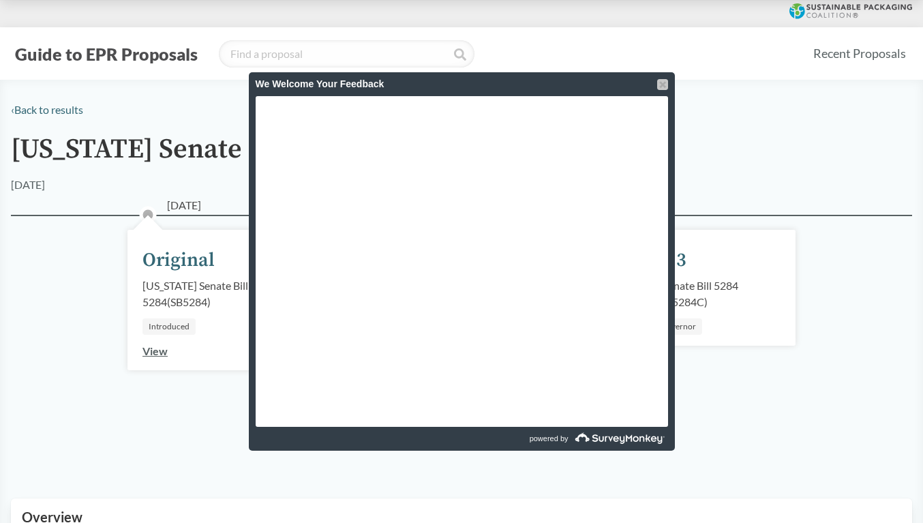 This screenshot has width=923, height=523. What do you see at coordinates (179, 261) in the screenshot?
I see `div: Original` at bounding box center [179, 261].